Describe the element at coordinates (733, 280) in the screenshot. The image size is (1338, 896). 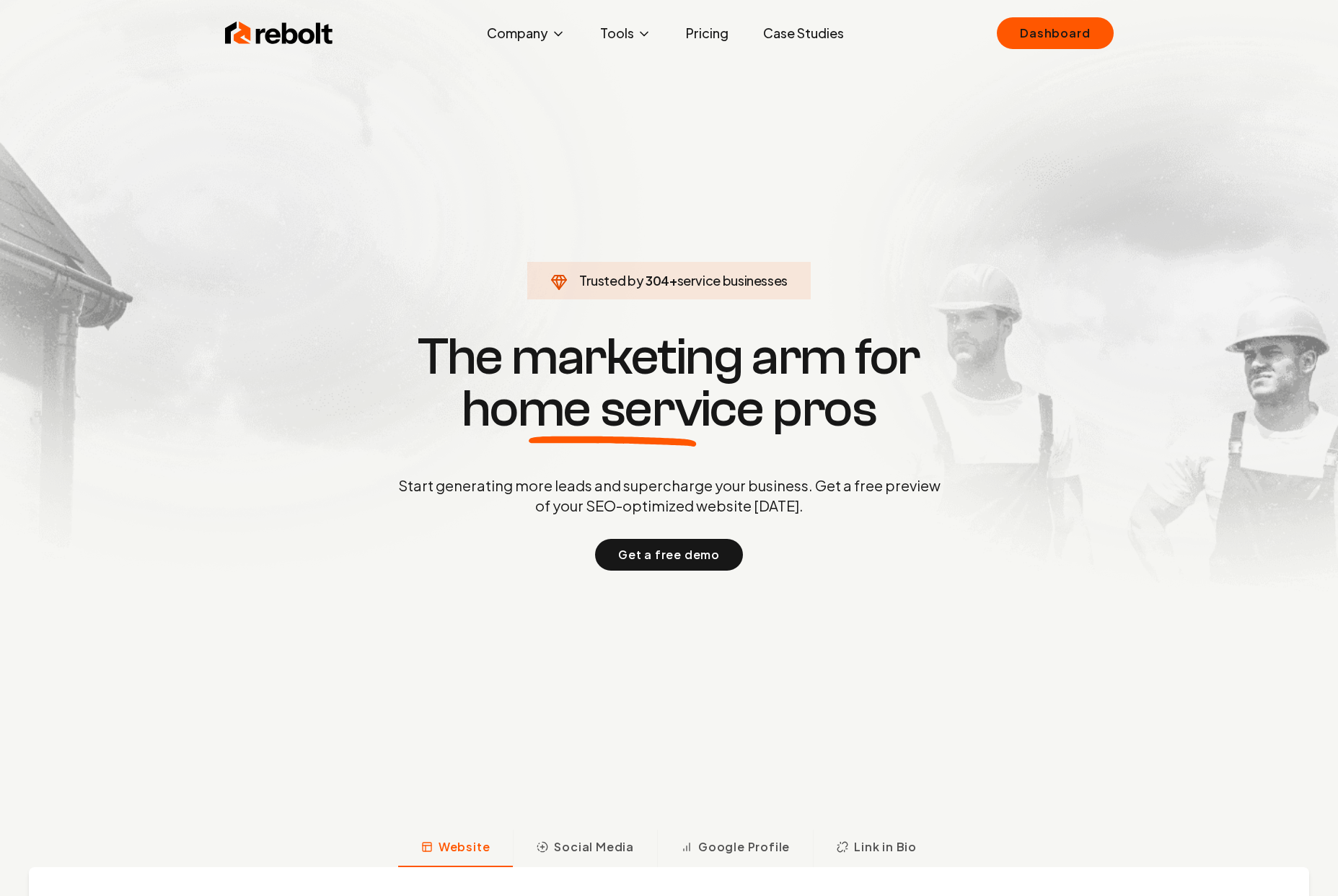
I see `span: service businesses` at that location.